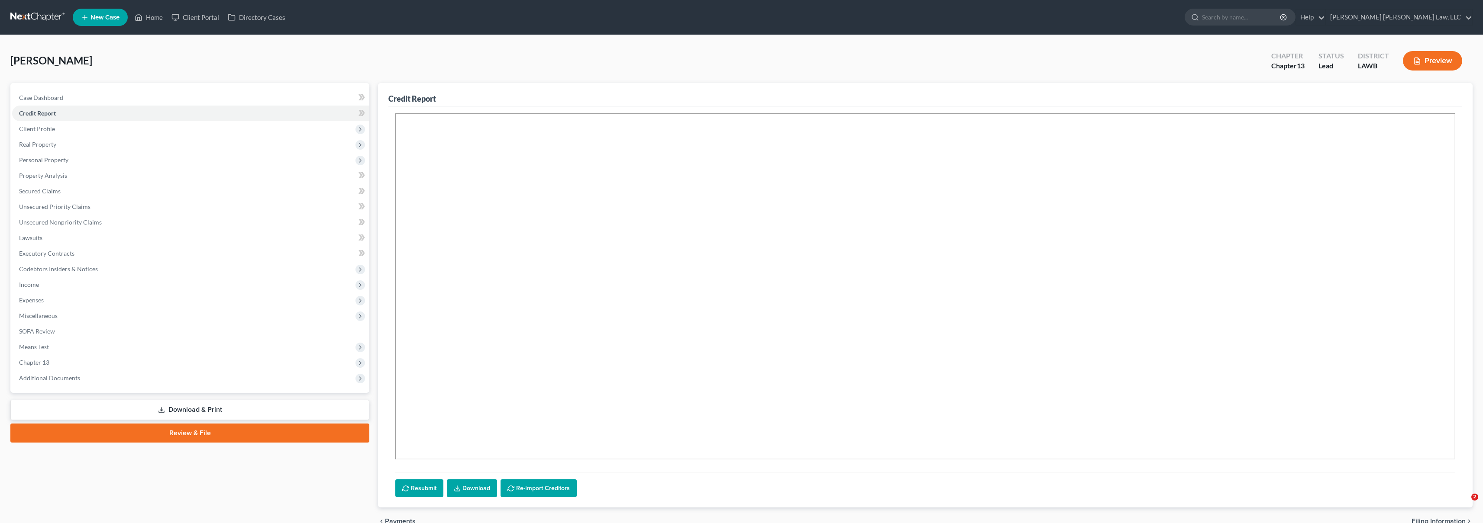  What do you see at coordinates (38, 316) in the screenshot?
I see `span: Miscellaneous` at bounding box center [38, 316].